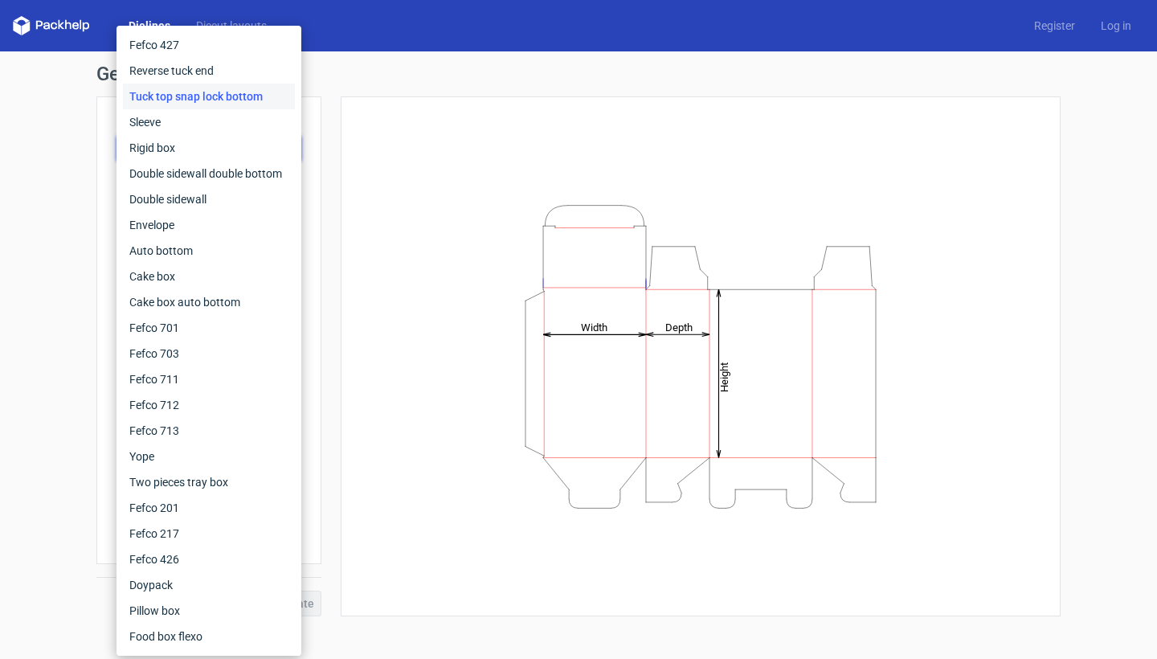  I want to click on div: Doypack, so click(209, 585).